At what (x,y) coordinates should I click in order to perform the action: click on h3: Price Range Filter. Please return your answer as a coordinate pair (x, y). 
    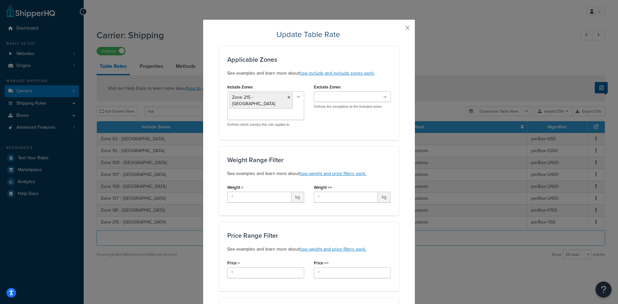
    Looking at the image, I should click on (309, 236).